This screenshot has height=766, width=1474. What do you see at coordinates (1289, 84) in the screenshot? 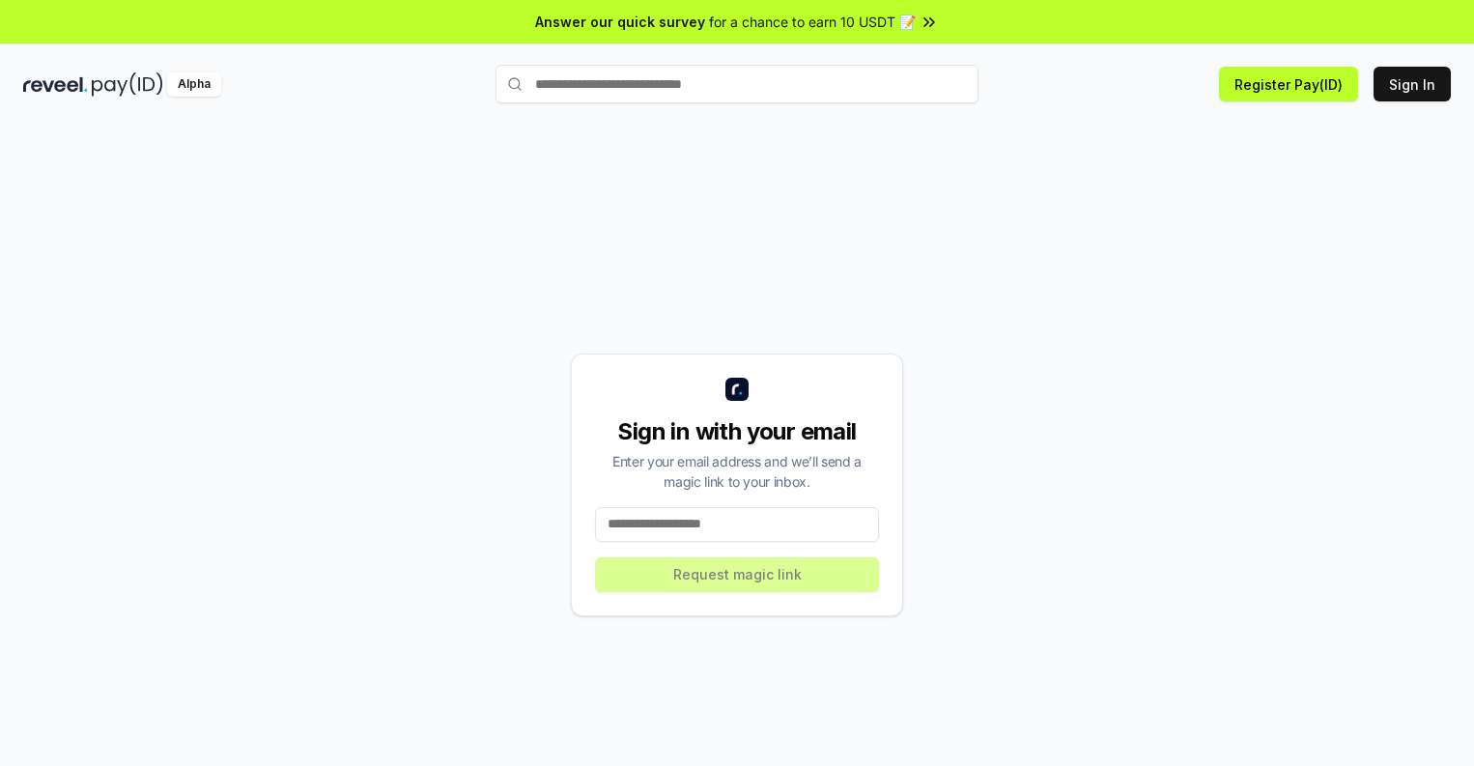
I see `button: Register Pay(ID)` at bounding box center [1289, 84].